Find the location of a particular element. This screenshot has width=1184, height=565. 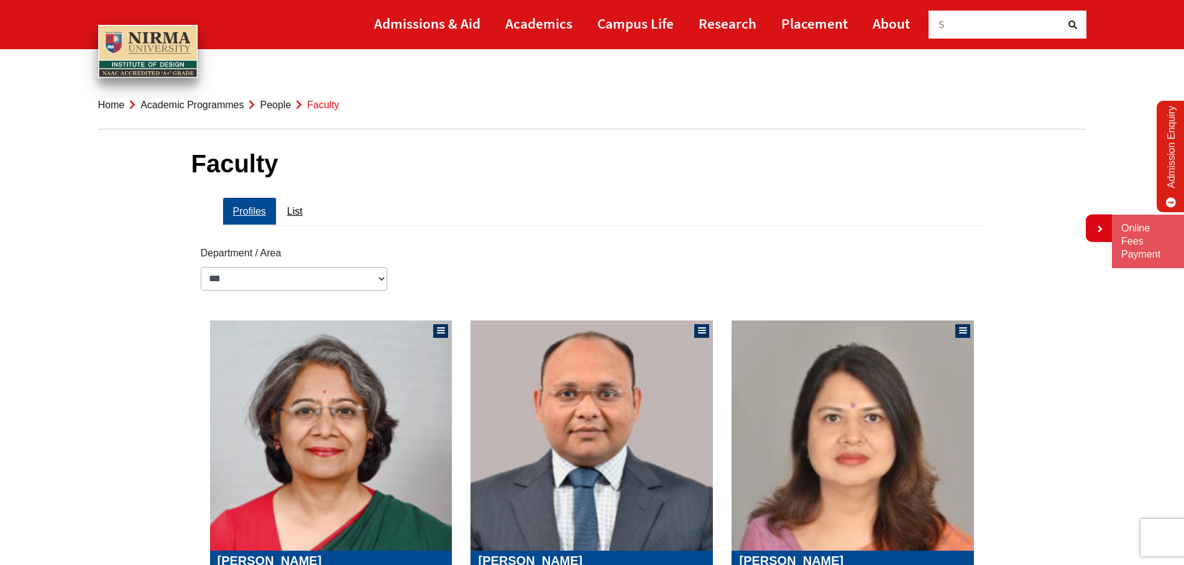

a: Admissions & Aid is located at coordinates (427, 23).